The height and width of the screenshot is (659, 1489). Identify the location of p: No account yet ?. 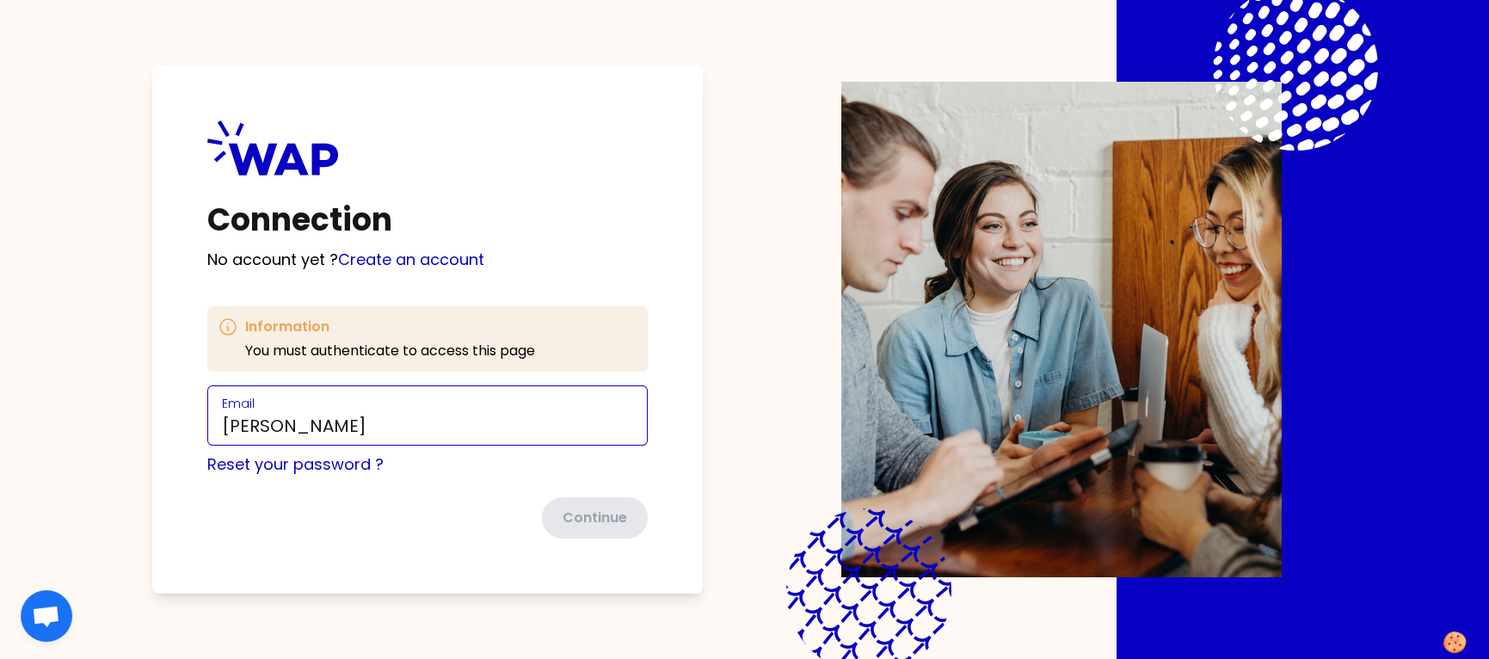
(428, 260).